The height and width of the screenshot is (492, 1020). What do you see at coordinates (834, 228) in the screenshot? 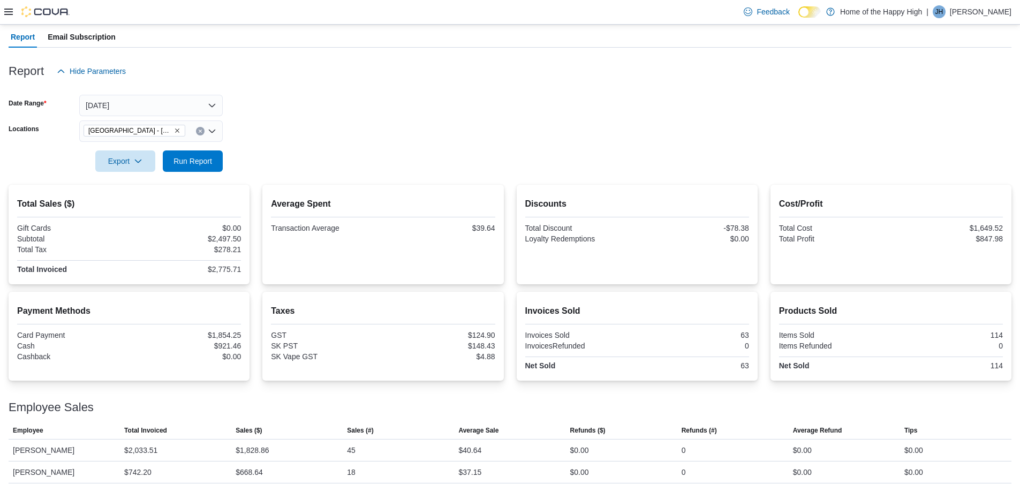
I see `div: Total Cost` at bounding box center [834, 228].